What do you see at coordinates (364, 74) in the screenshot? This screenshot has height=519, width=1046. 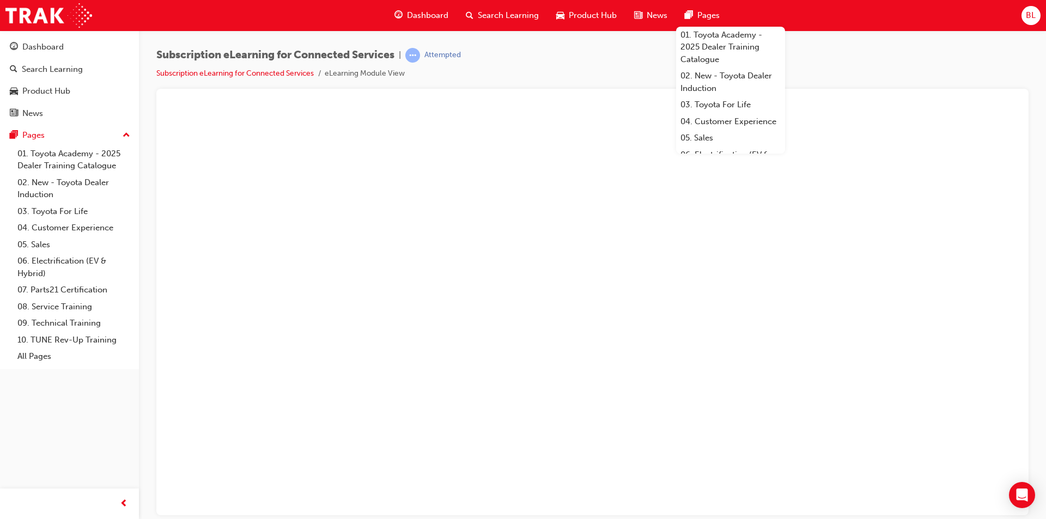 I see `li: eLearning Module View` at bounding box center [364, 74].